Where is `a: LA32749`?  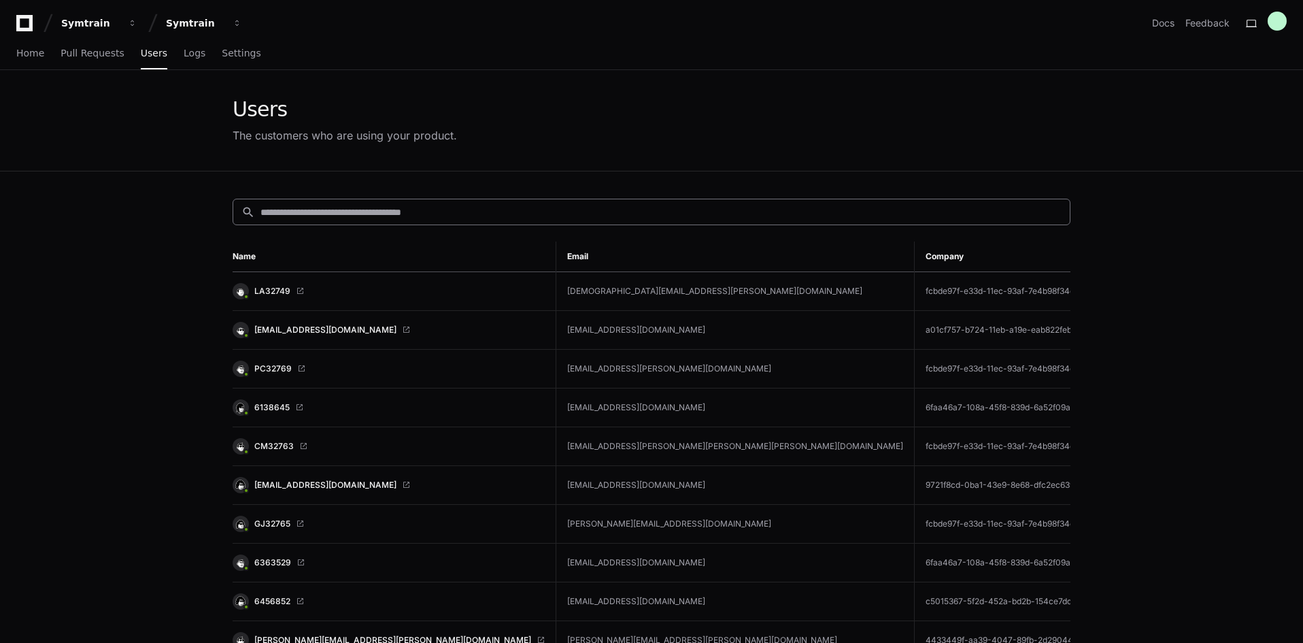 a: LA32749 is located at coordinates (388, 291).